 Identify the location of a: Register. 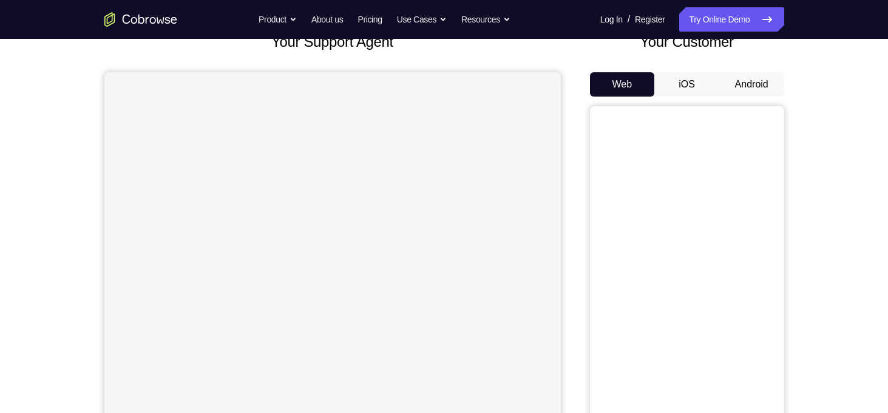
(649, 19).